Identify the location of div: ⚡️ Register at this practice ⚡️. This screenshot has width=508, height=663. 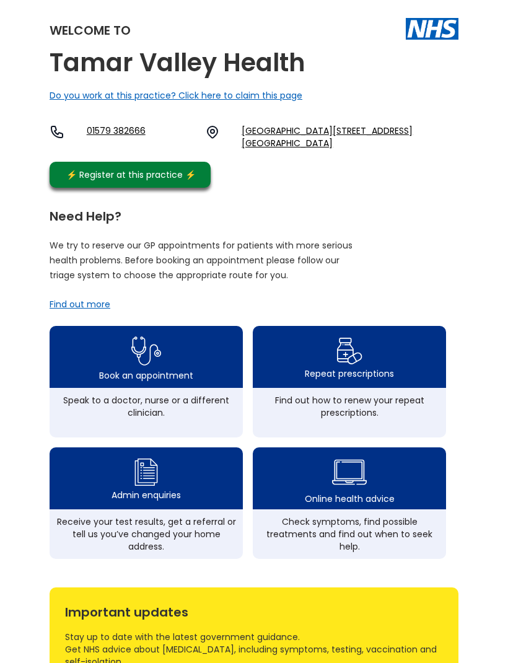
(131, 175).